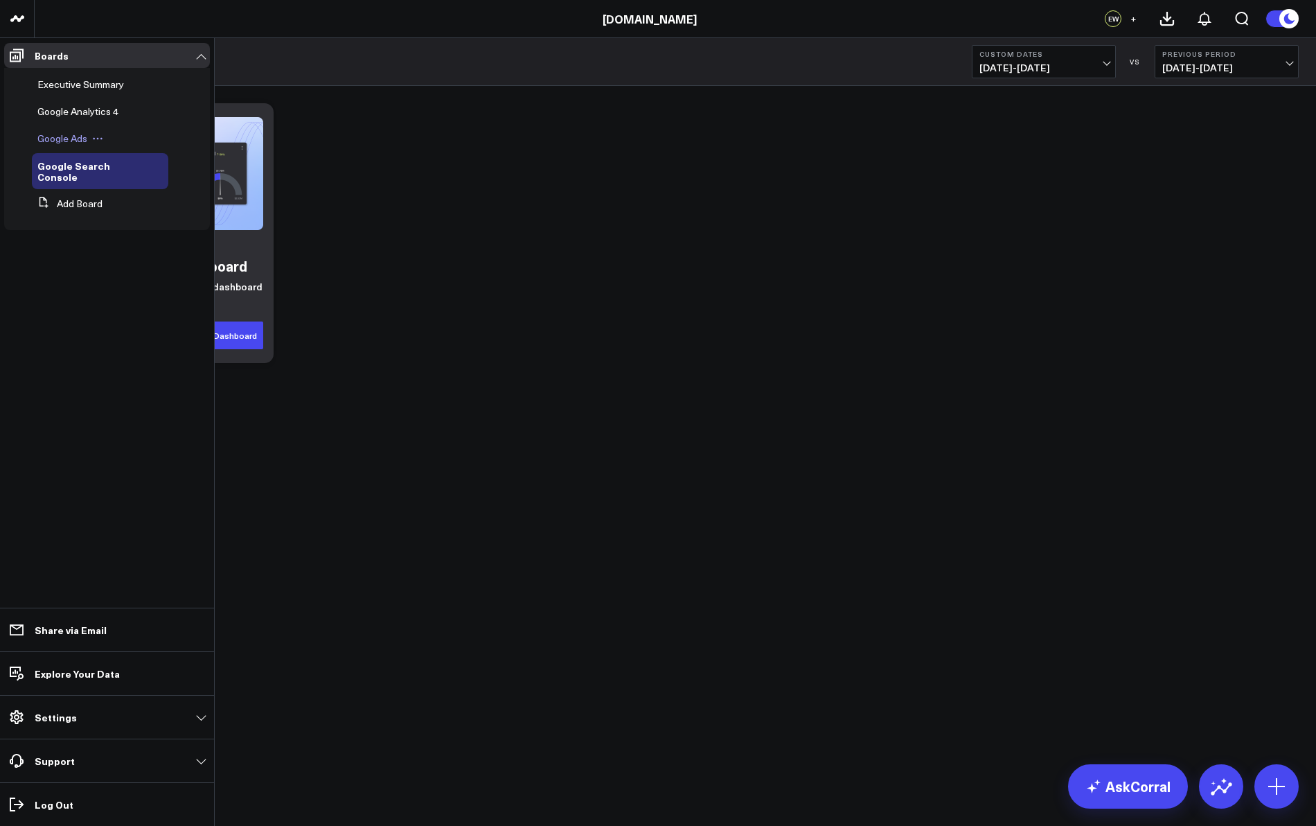  What do you see at coordinates (67, 204) in the screenshot?
I see `button: Add Board` at bounding box center [67, 204].